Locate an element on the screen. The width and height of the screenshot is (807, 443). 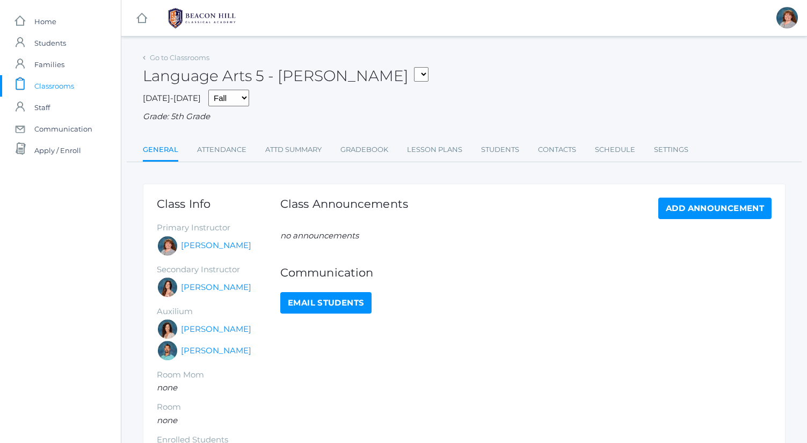
a: Schedule is located at coordinates (615, 150).